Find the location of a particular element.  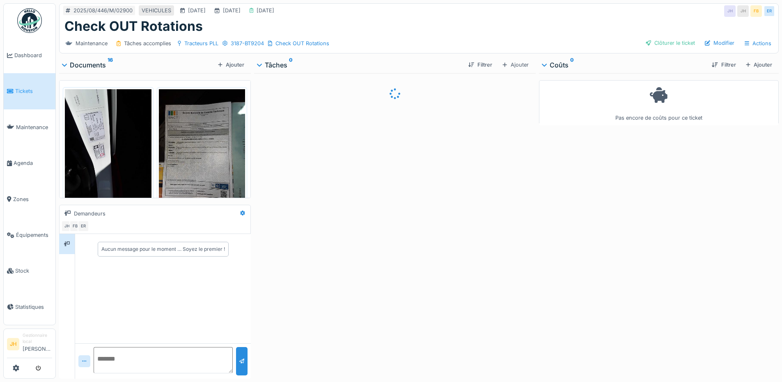

div: Modifier is located at coordinates (720, 43).